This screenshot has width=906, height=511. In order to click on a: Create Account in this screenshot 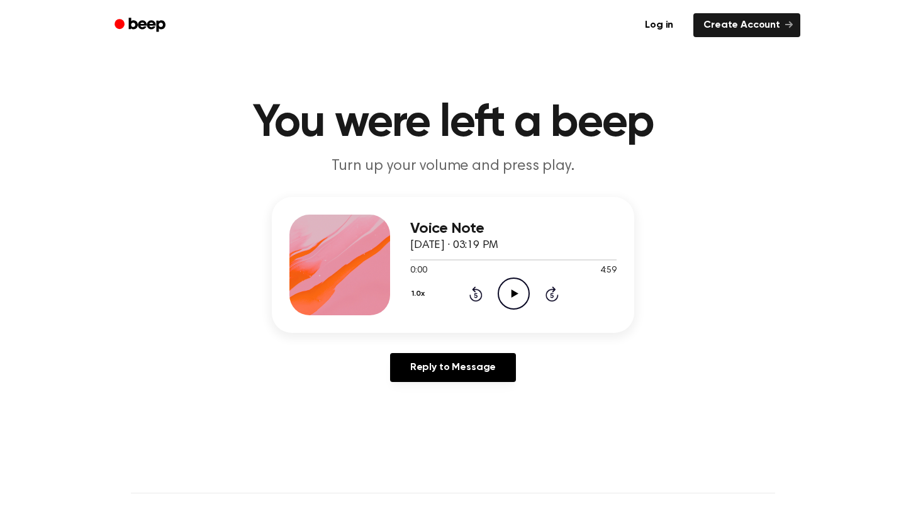, I will do `click(747, 25)`.